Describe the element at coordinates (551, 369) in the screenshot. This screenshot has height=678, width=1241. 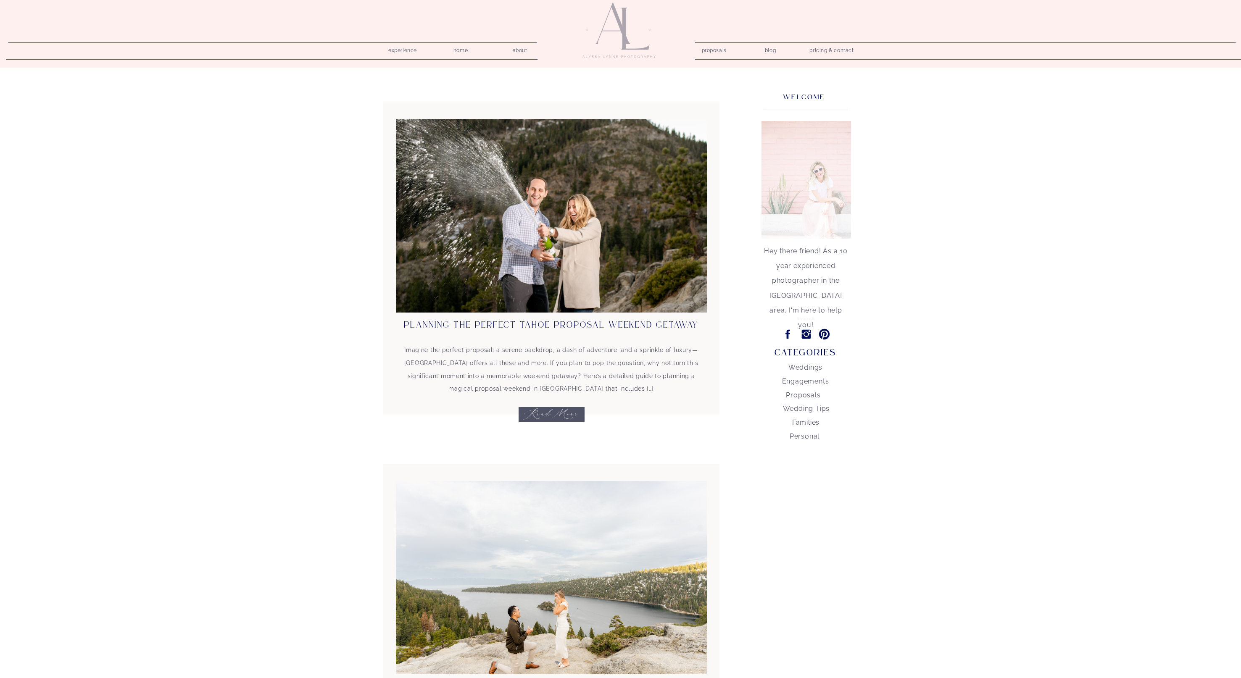
I see `p: Imagine the perfect proposal: a serene backdrop, a dash of adventure, and a sprinkle of luxury—[G...` at that location.